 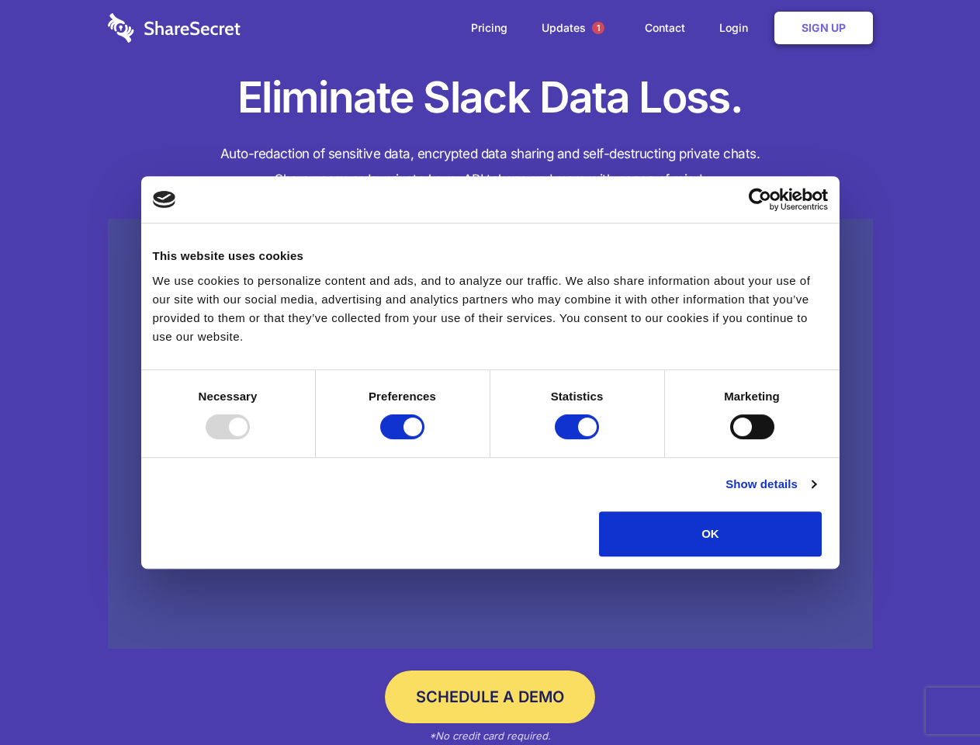 I want to click on a: Usercentrics Cookiebot - opens in a new window, so click(x=760, y=199).